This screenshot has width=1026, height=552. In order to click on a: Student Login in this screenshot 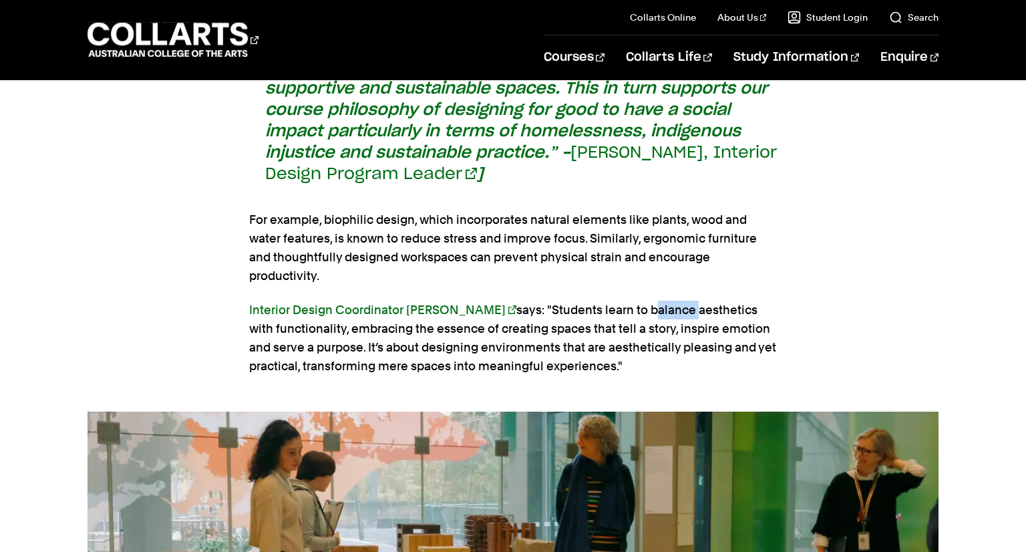, I will do `click(828, 17)`.